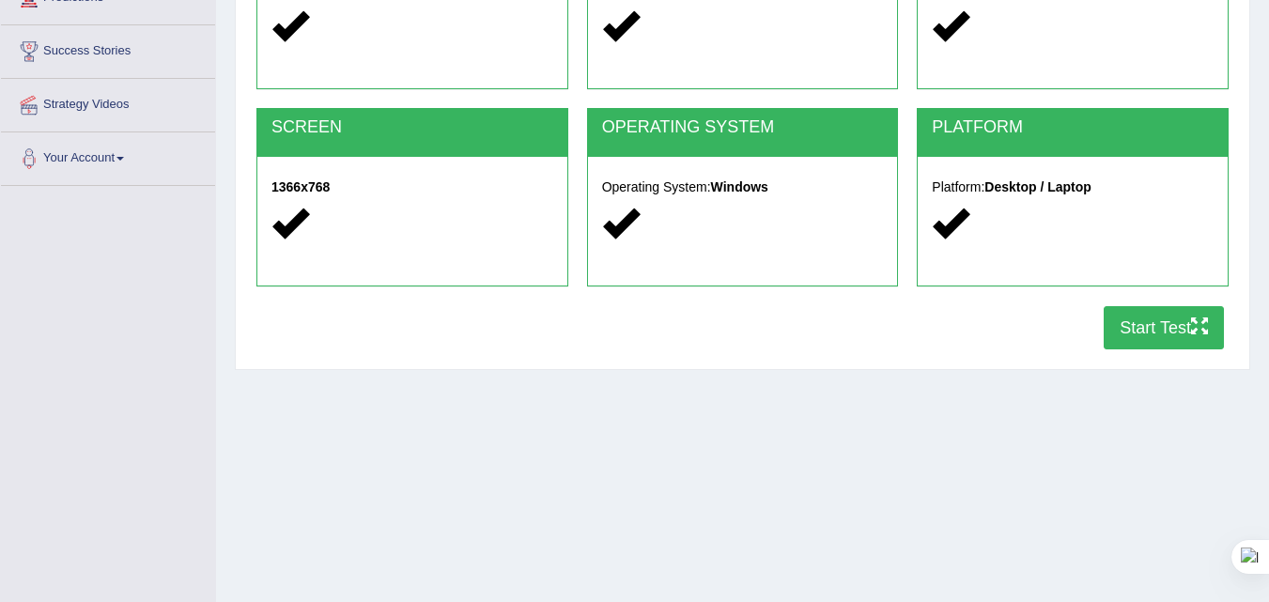 This screenshot has width=1269, height=602. What do you see at coordinates (739, 187) in the screenshot?
I see `strong: Windows` at bounding box center [739, 187].